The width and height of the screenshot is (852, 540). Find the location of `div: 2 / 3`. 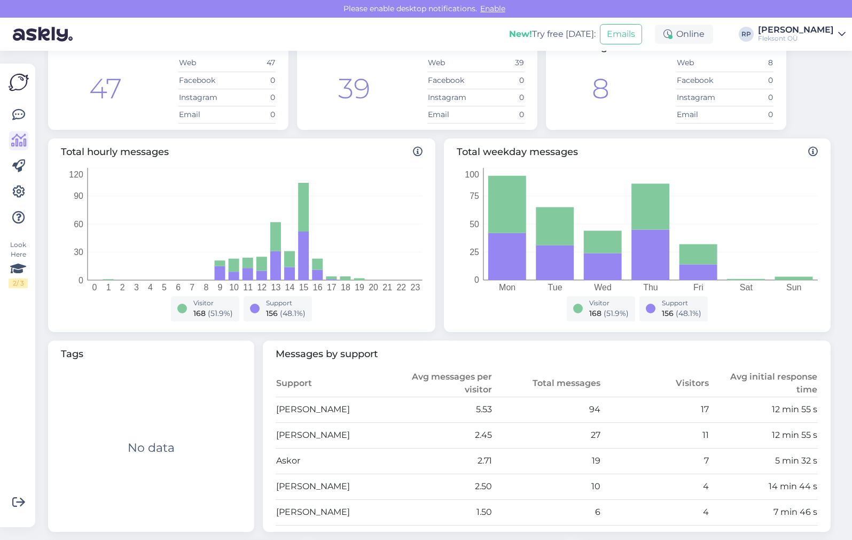

div: 2 / 3 is located at coordinates (18, 283).